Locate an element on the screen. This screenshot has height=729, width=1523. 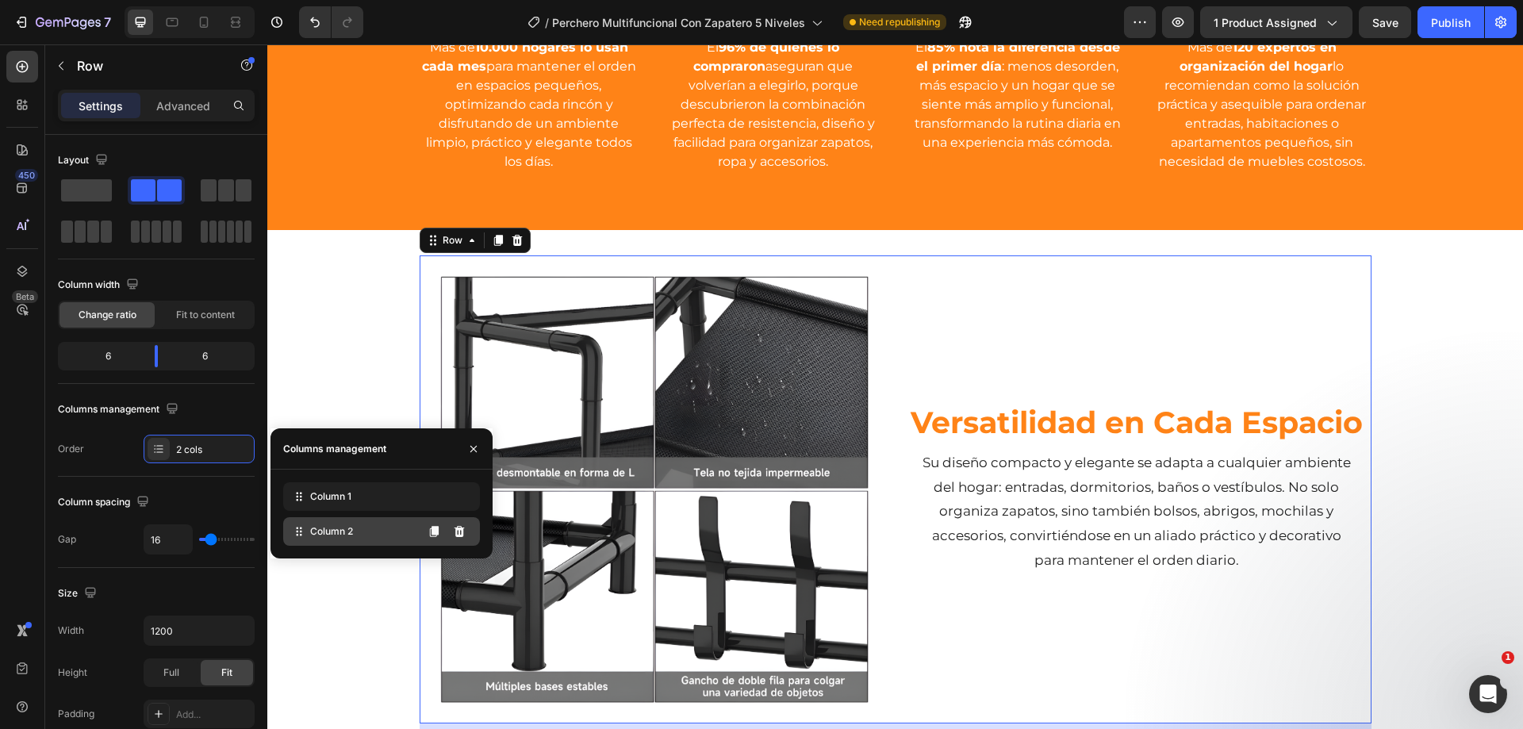
button: 7 is located at coordinates (62, 22).